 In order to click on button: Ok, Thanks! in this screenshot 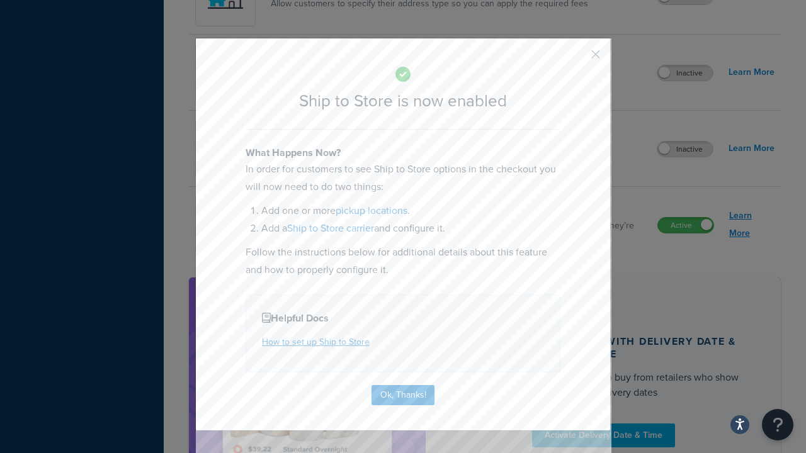, I will do `click(403, 395)`.